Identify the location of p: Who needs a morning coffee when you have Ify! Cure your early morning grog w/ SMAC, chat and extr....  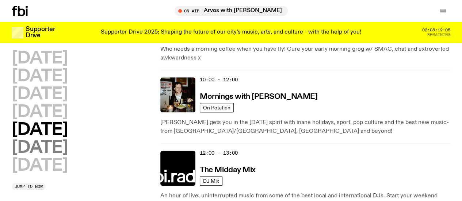
(305, 54).